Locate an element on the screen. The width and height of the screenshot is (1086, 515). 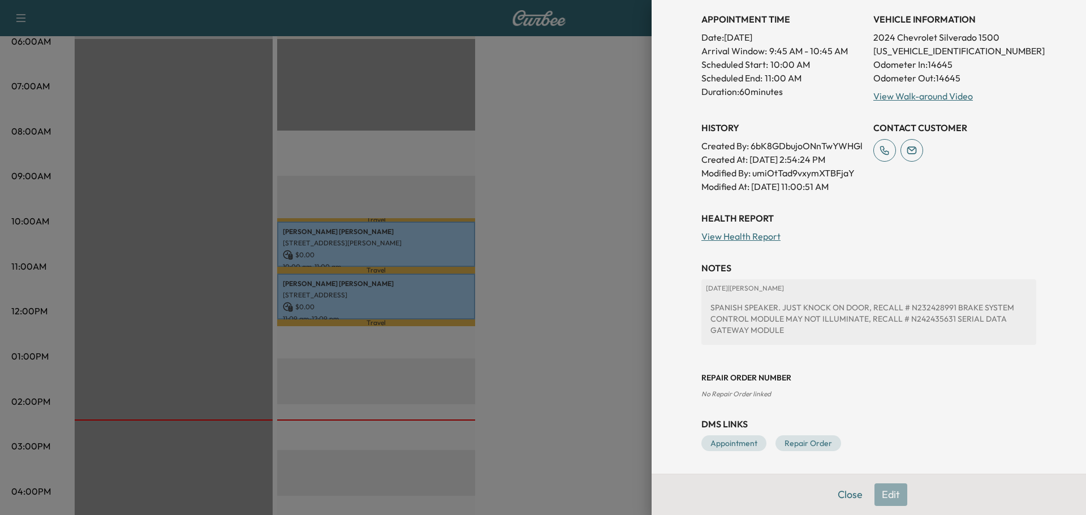
p: 11:00 AM is located at coordinates (783, 78).